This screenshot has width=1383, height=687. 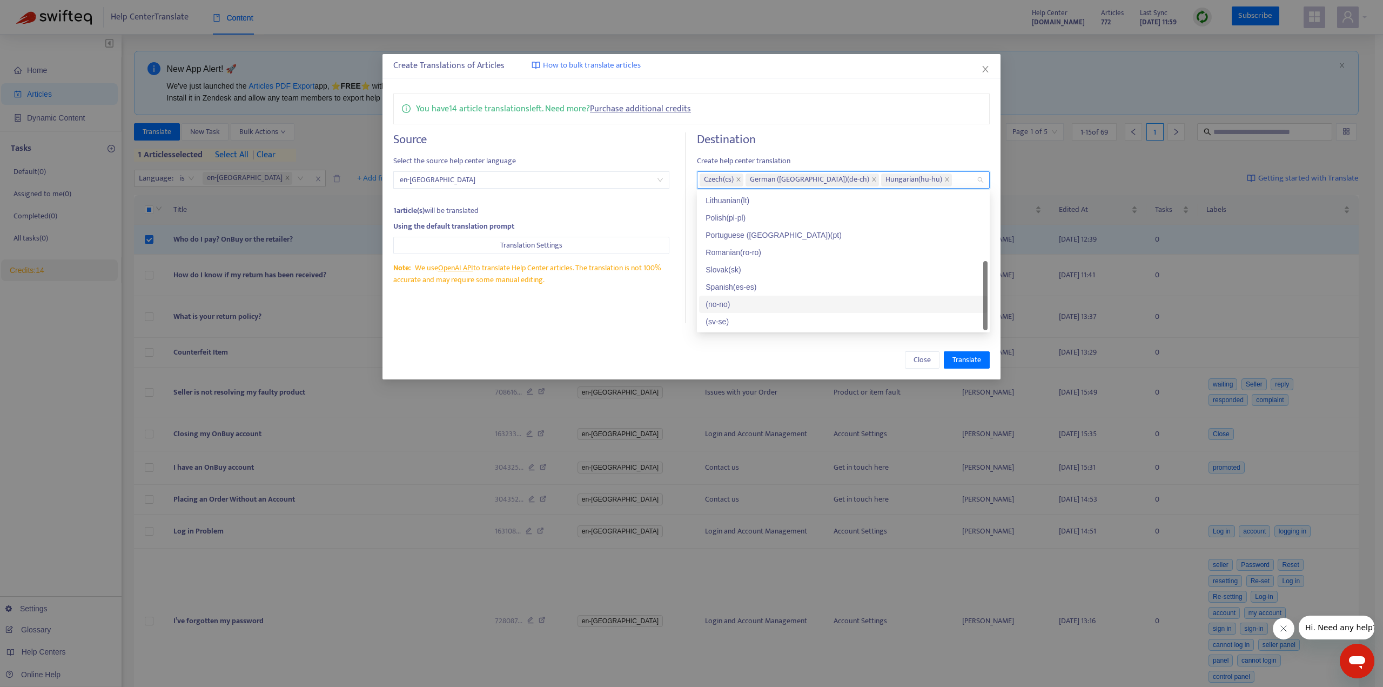 What do you see at coordinates (843, 218) in the screenshot?
I see `div: Polish ( pl-pl )` at bounding box center [843, 218].